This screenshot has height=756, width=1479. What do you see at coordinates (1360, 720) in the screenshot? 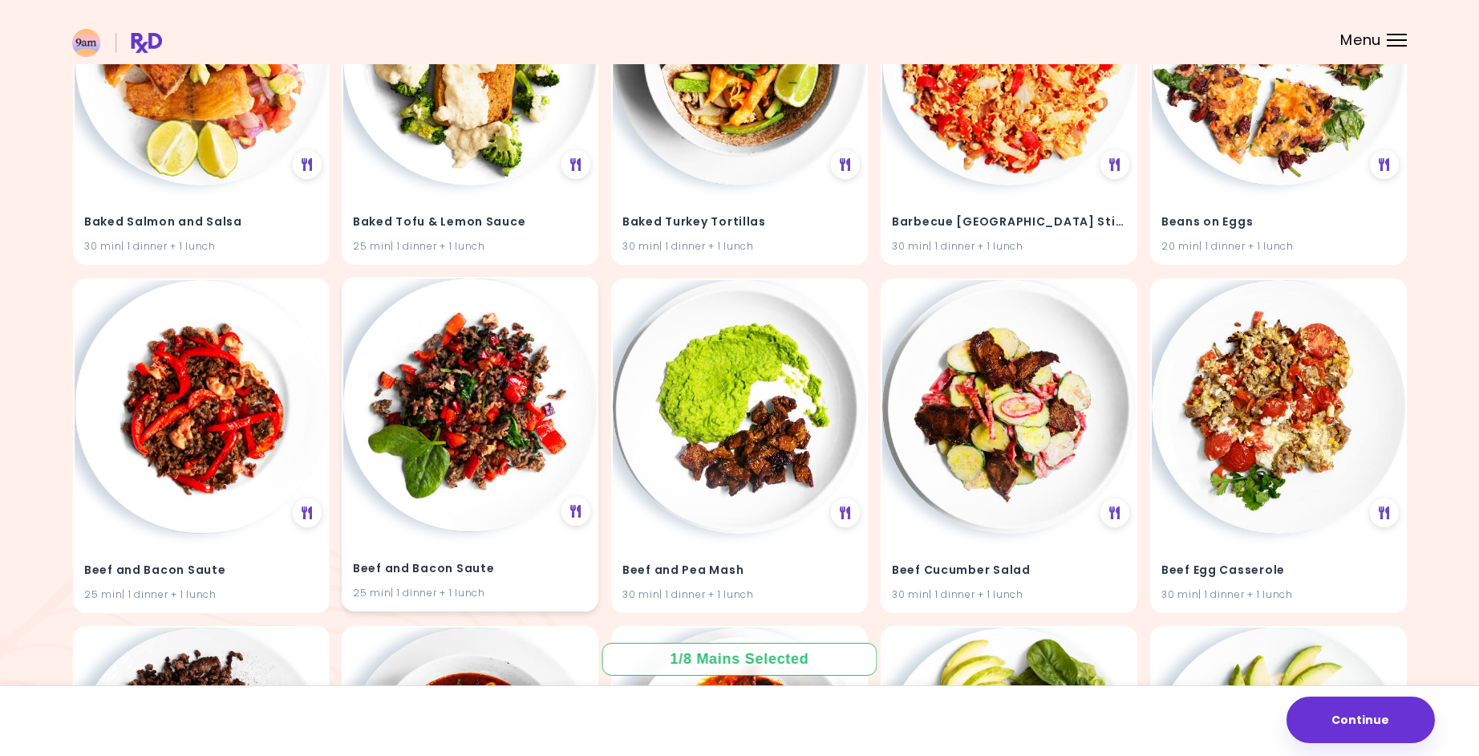
I see `button: Continue` at bounding box center [1360, 720].